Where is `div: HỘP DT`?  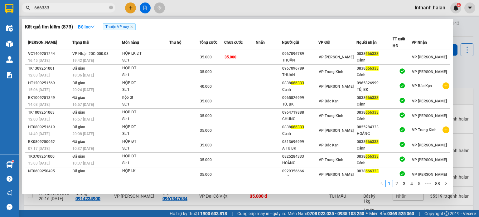 div: HỘP DT is located at coordinates (146, 127).